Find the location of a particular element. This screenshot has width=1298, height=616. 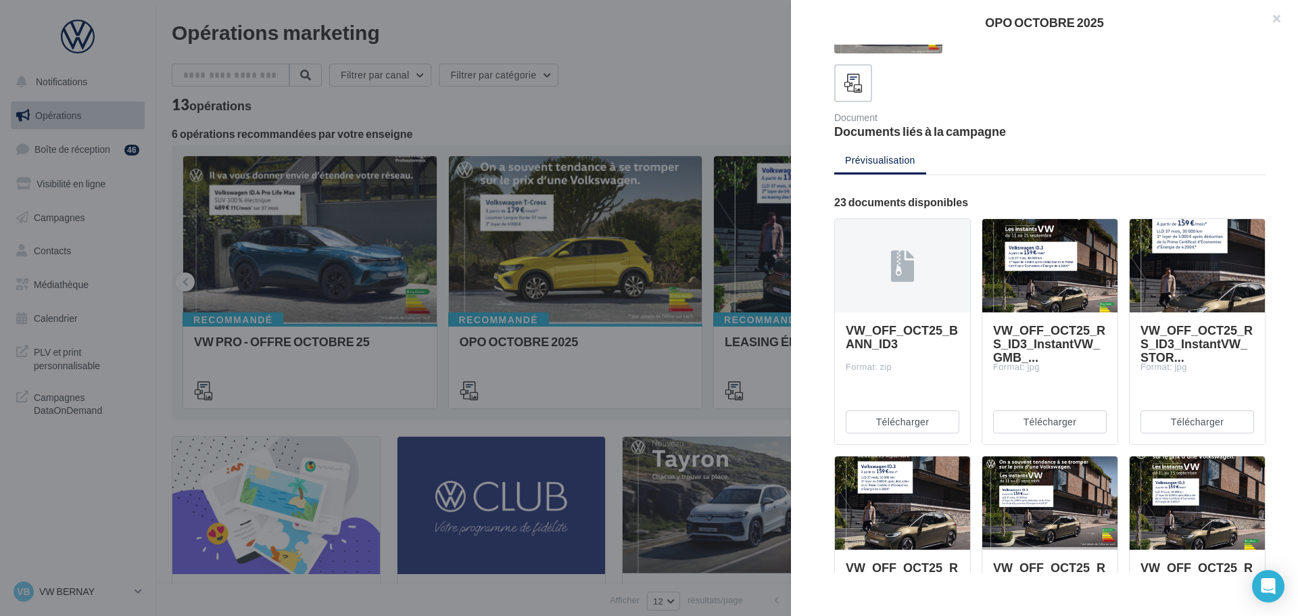

span: VW_OFF_OCT25_RS_ID3_InstantVW_GMB is located at coordinates (1049, 580).